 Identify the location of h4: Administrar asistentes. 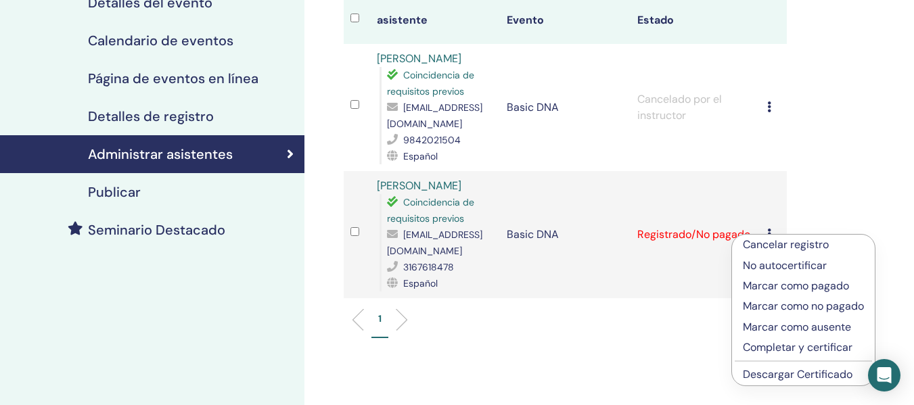
(160, 154).